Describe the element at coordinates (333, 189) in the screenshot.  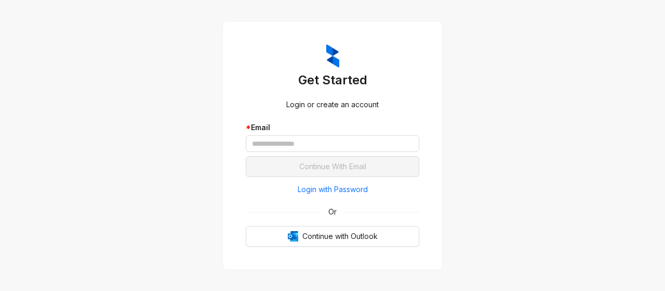
I see `button: Login with Password` at that location.